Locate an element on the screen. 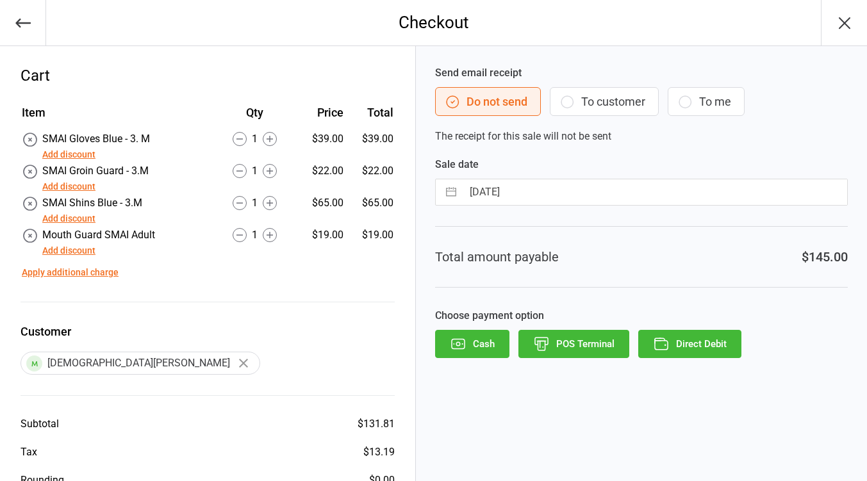 Image resolution: width=867 pixels, height=481 pixels. label: Customer is located at coordinates (208, 331).